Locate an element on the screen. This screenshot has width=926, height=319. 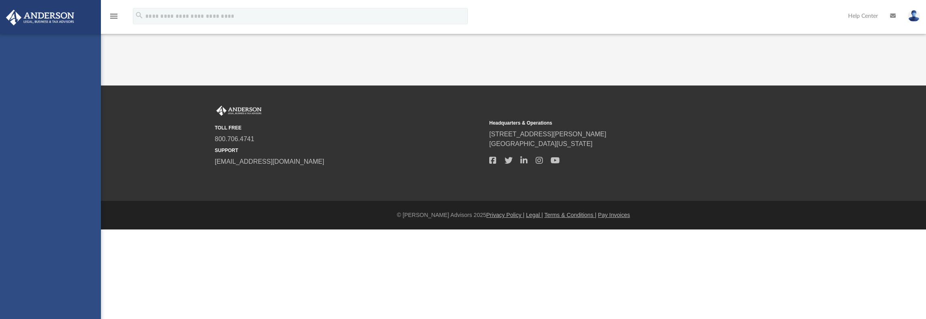
small: Headquarters & Operations is located at coordinates (623, 123).